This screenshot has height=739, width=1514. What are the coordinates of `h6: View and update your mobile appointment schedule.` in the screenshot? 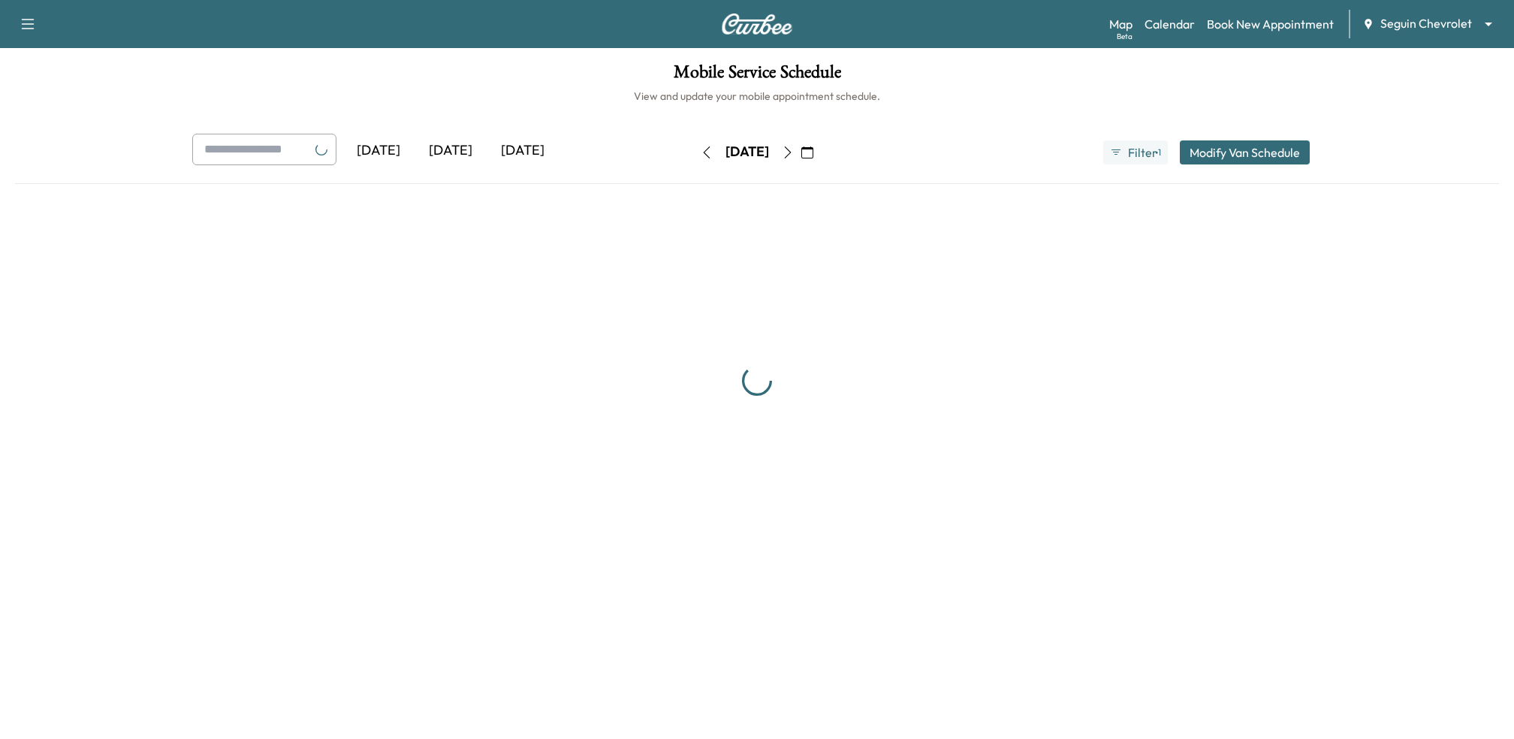 It's located at (757, 96).